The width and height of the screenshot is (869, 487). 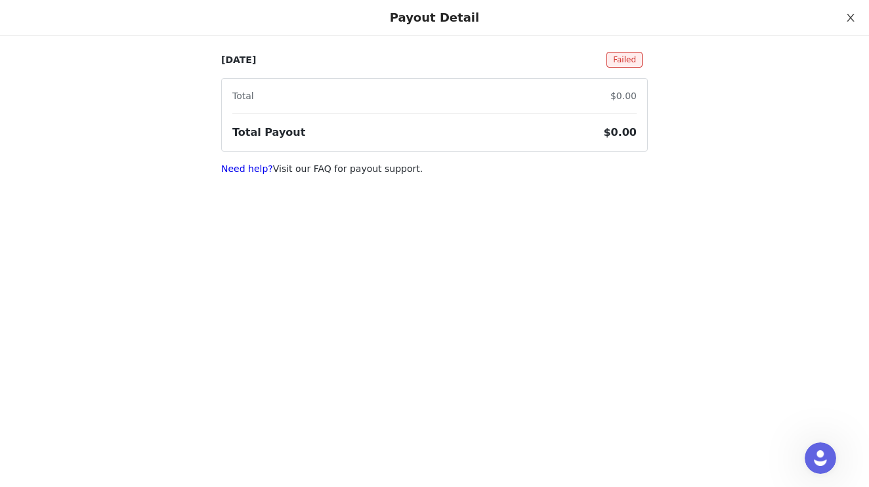 What do you see at coordinates (154, 34) in the screenshot?
I see `img: Profile image for Chriscely` at bounding box center [154, 34].